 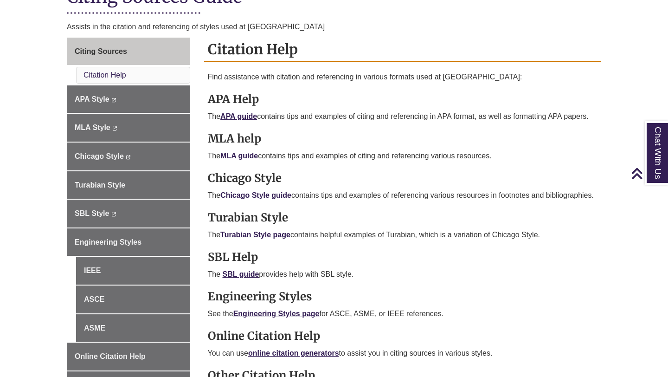 I want to click on span: MLA Style, so click(x=92, y=127).